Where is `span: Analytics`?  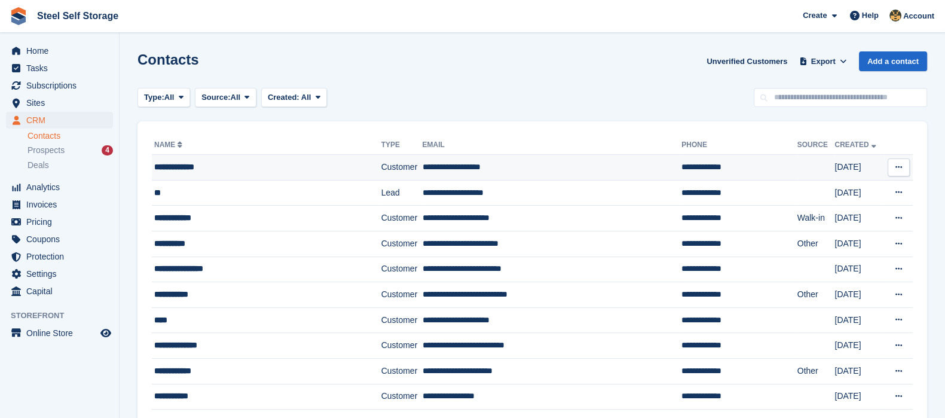 span: Analytics is located at coordinates (62, 187).